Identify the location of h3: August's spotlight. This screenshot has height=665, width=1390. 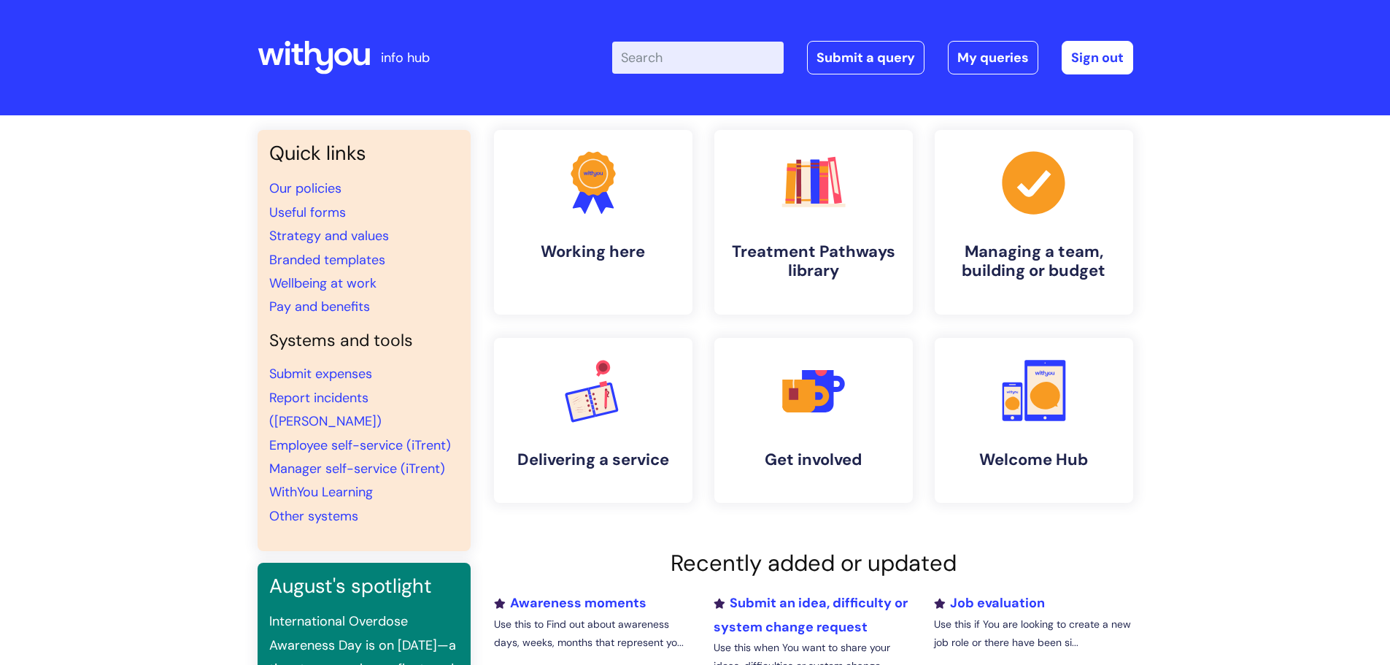
(364, 586).